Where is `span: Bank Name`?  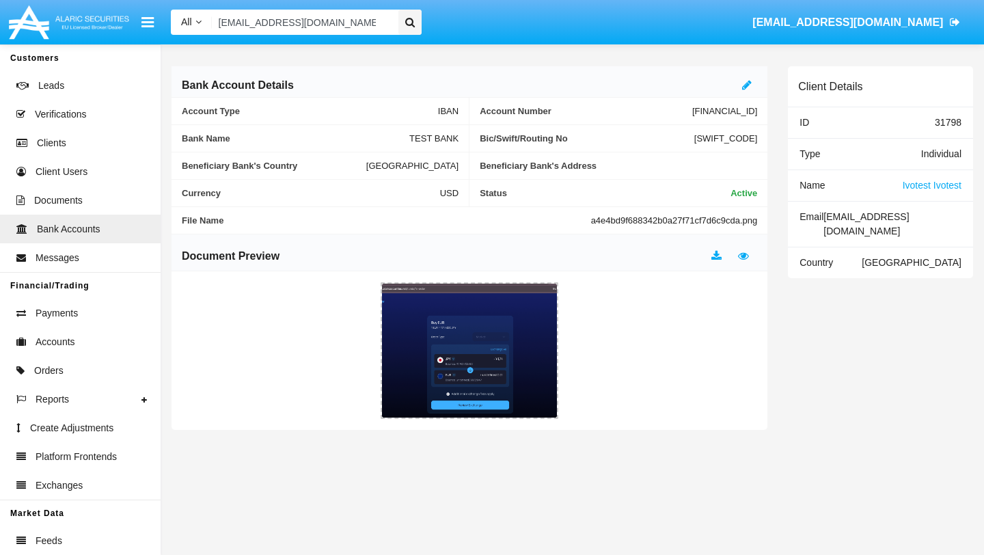 span: Bank Name is located at coordinates (295, 138).